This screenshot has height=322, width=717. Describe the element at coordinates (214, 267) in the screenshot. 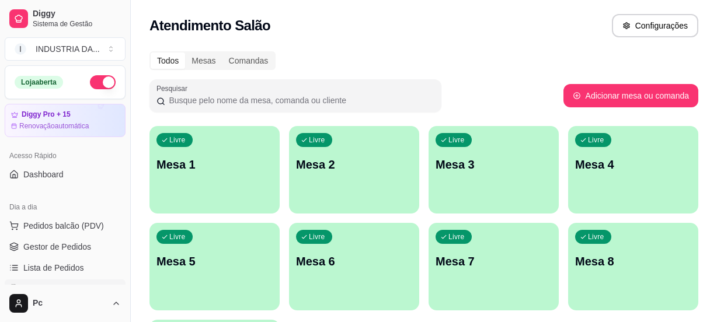

I see `button: LivreMesa 5` at that location.